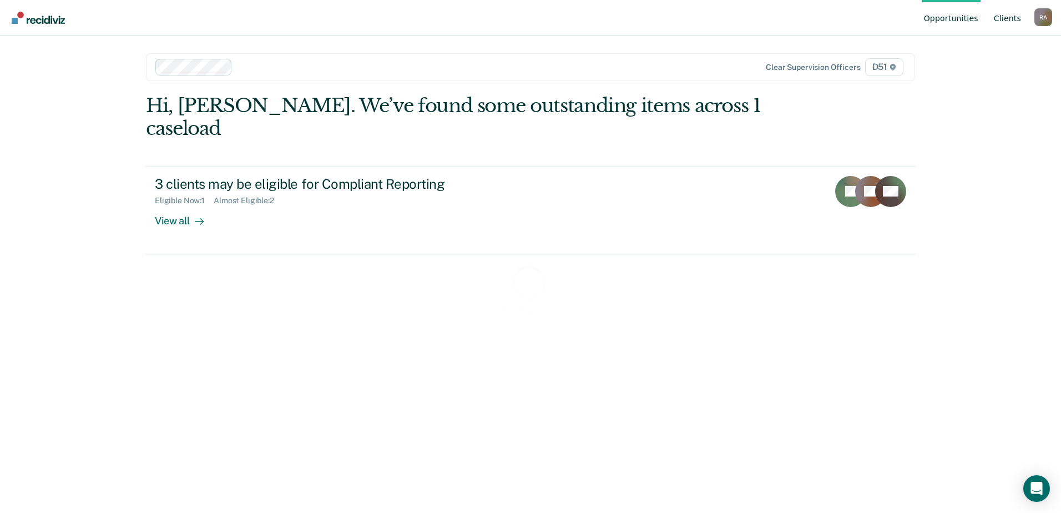 The image size is (1061, 513). I want to click on button: Profile dropdown button, so click(1043, 17).